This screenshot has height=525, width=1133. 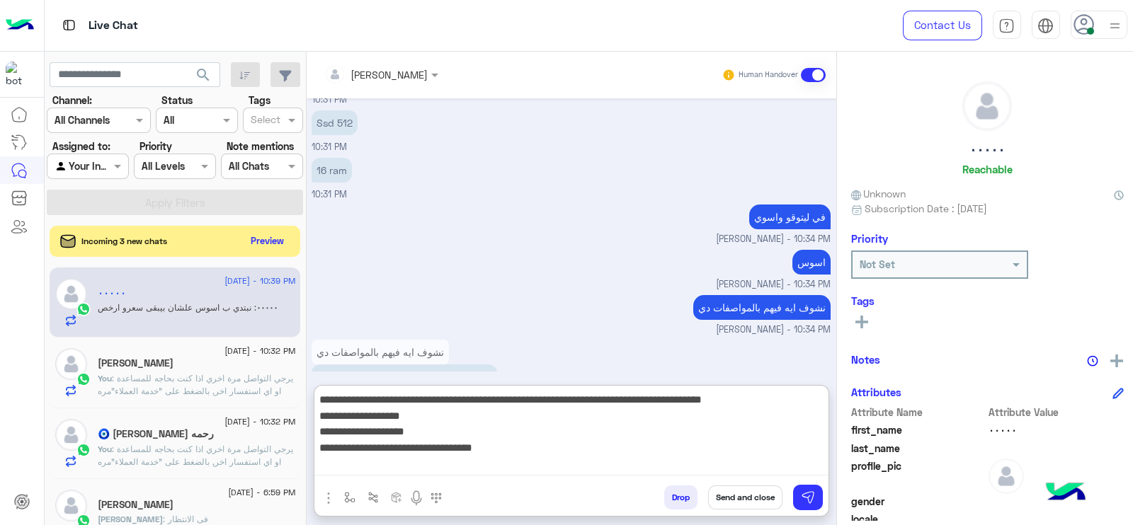 I want to click on span: يرجي التواصل مرة اخري اذا كنت بحاجه للمساعدة او اي استفسار اخر, بالضغط على "خدمة العملاء"مره اخرى..., so click(x=195, y=435).